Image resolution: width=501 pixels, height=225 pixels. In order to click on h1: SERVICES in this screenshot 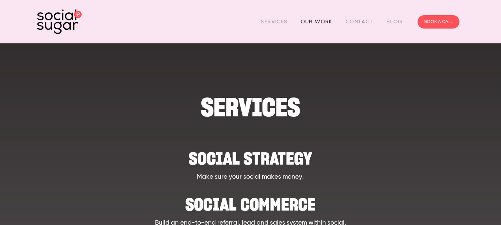, I will do `click(250, 107)`.